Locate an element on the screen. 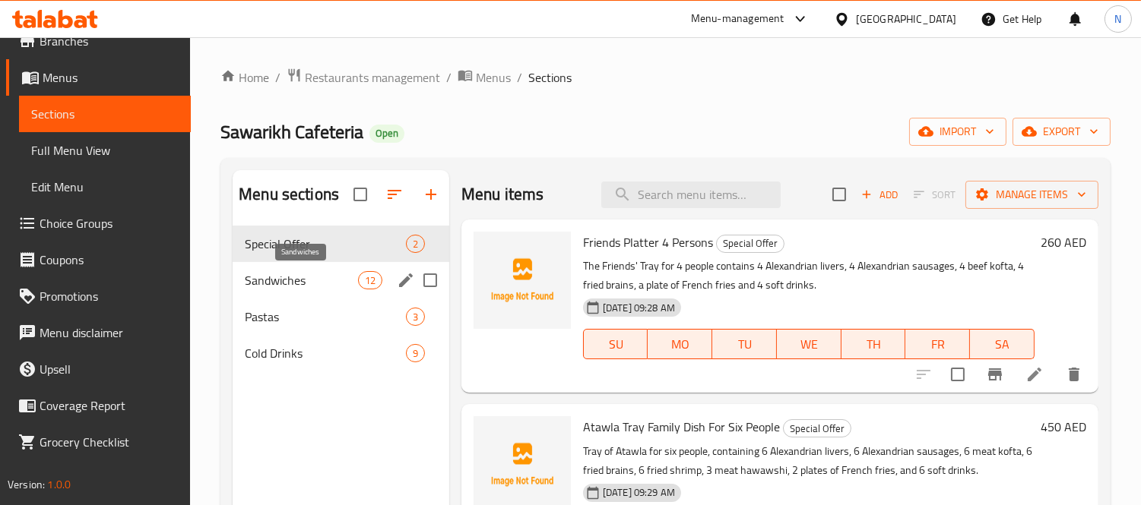 The image size is (1141, 505). span: export is located at coordinates (1061, 131).